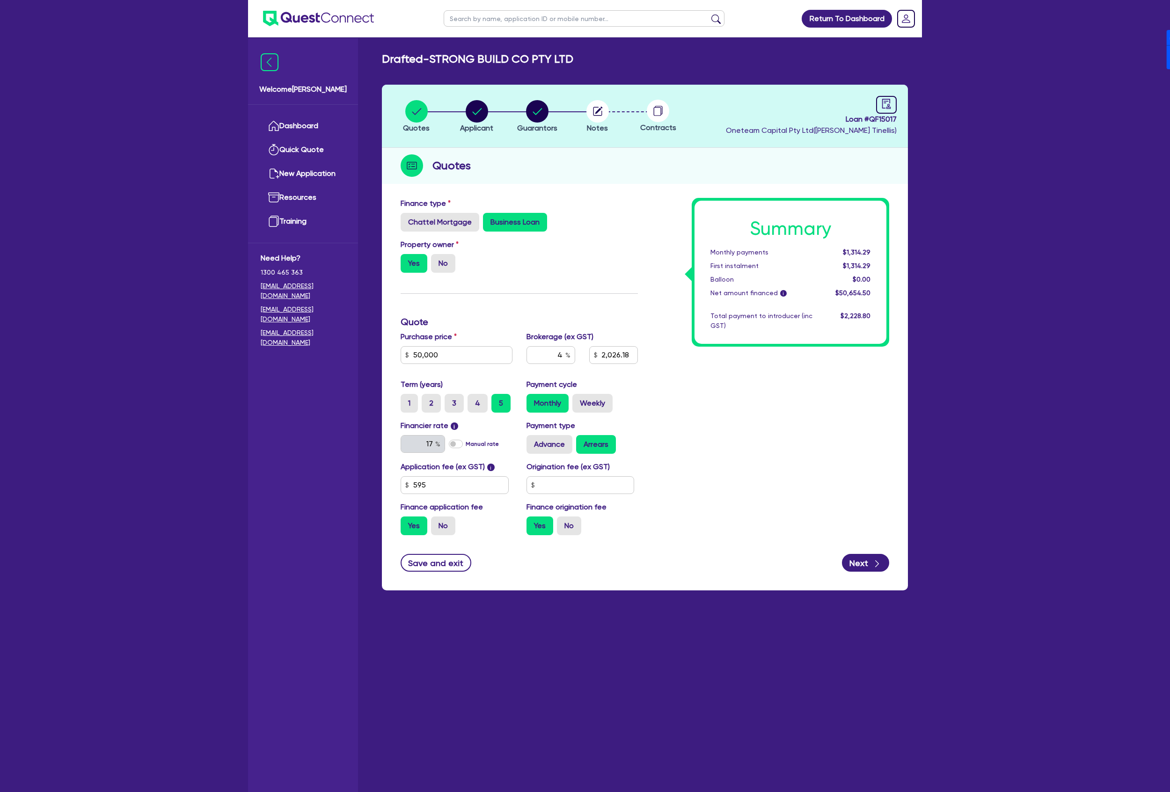 The image size is (1170, 792). I want to click on img: resources, so click(274, 197).